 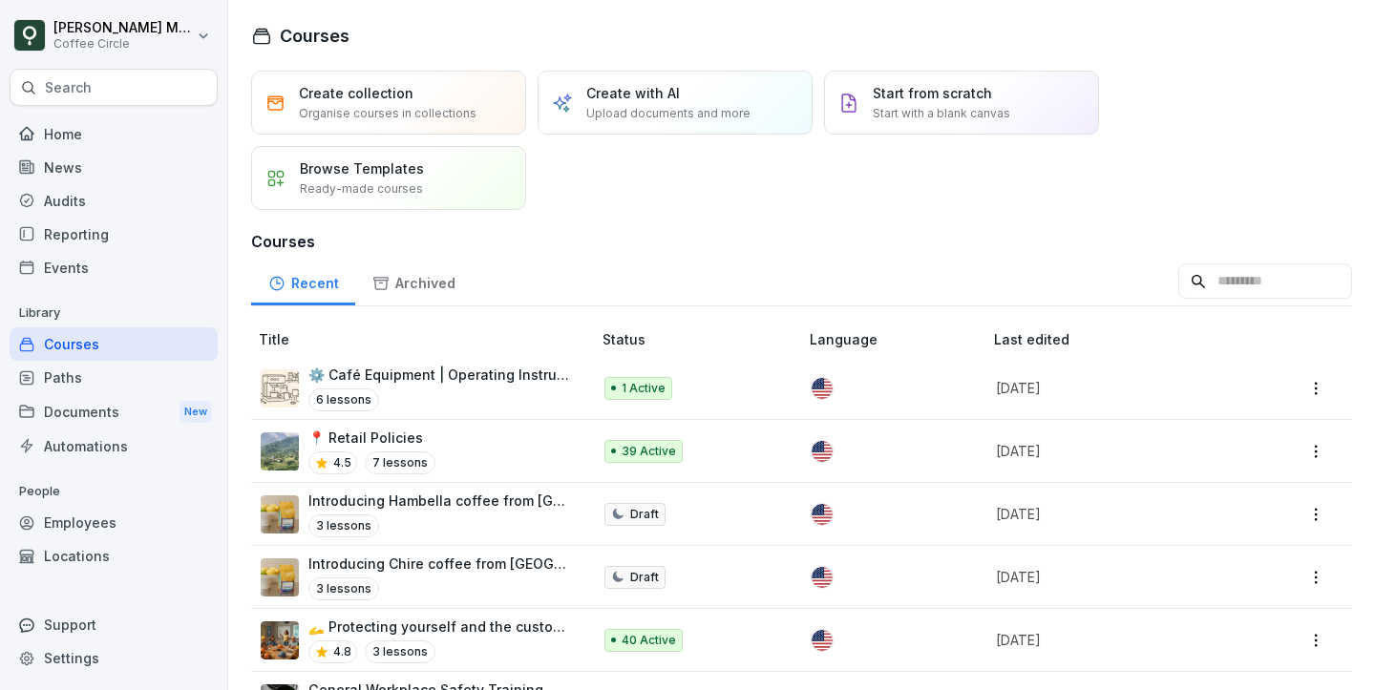 I want to click on a: Settings, so click(x=114, y=658).